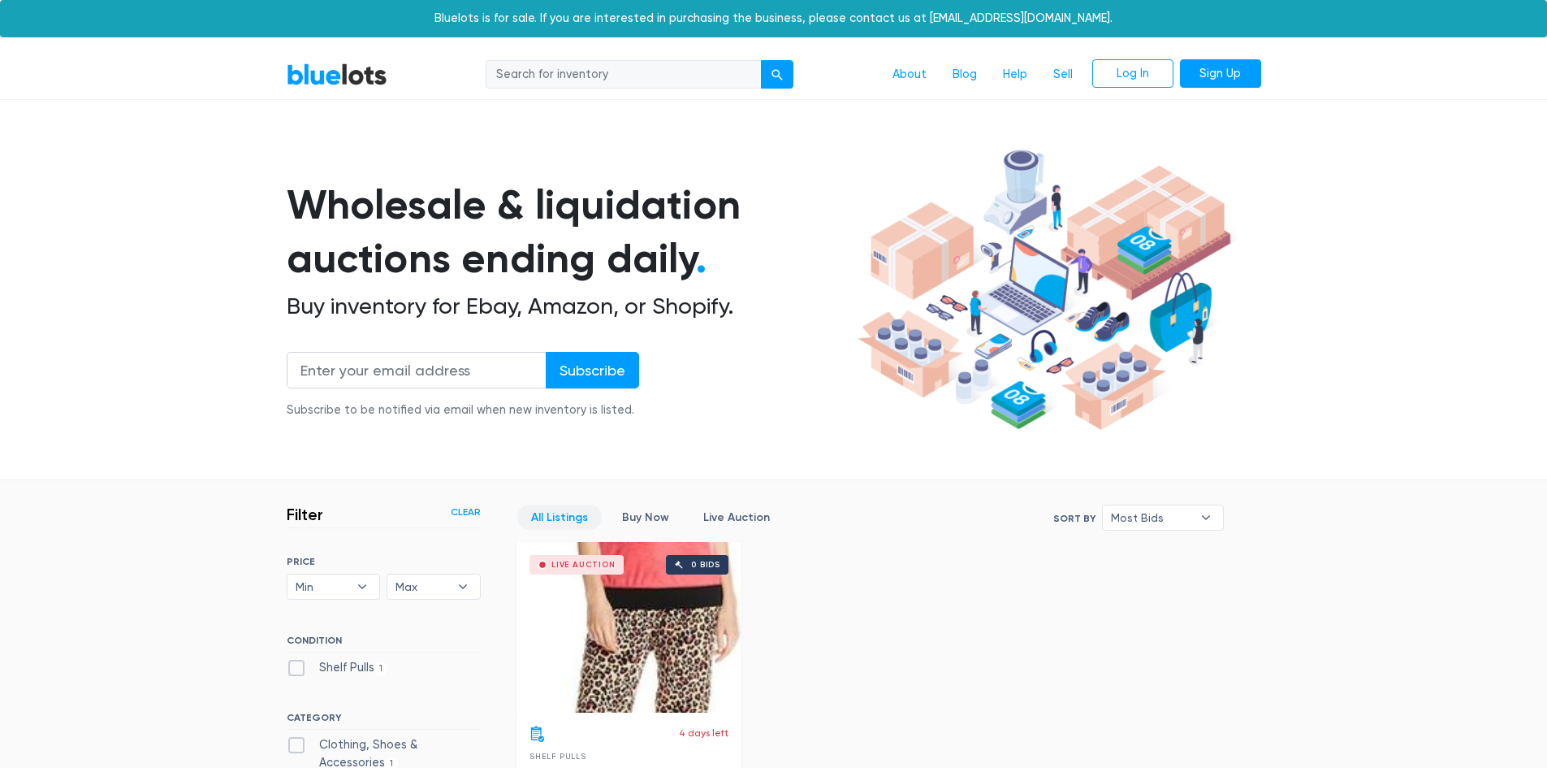  What do you see at coordinates (463, 410) in the screenshot?
I see `div: Subscribe to be notified via email when new inventory is listed.` at bounding box center [463, 410].